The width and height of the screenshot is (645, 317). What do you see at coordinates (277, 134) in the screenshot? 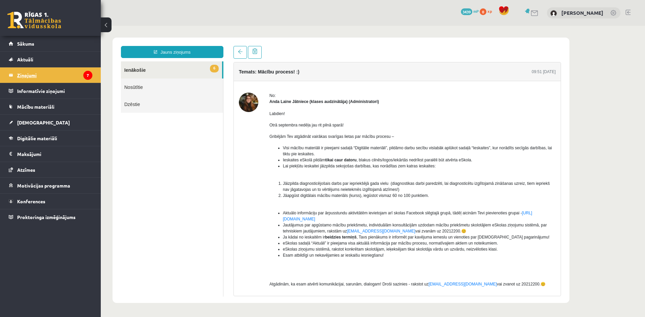
I see `span: Ieskaites eSkolā pildām , blakus cilnēs/logos/iekārtās nedrīkst paralēli būt atvērta eSkola.` at bounding box center [277, 134].